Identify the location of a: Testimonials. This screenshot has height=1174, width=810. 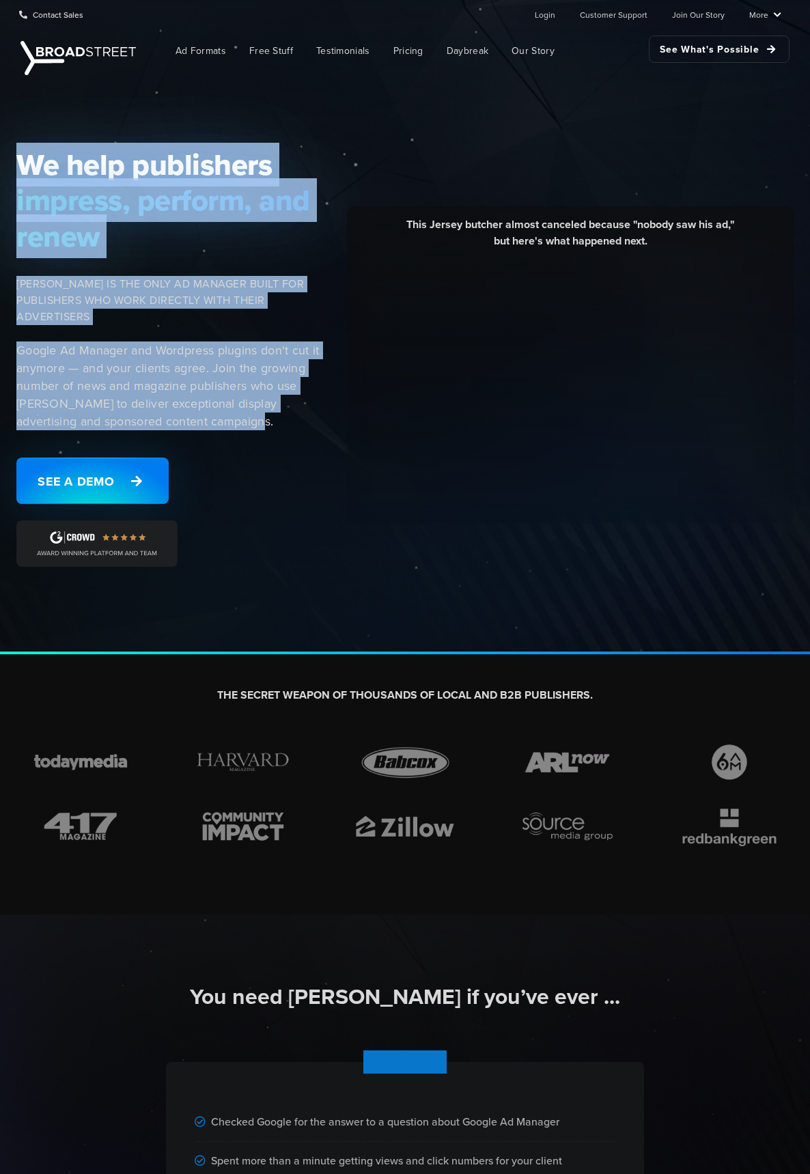
(343, 51).